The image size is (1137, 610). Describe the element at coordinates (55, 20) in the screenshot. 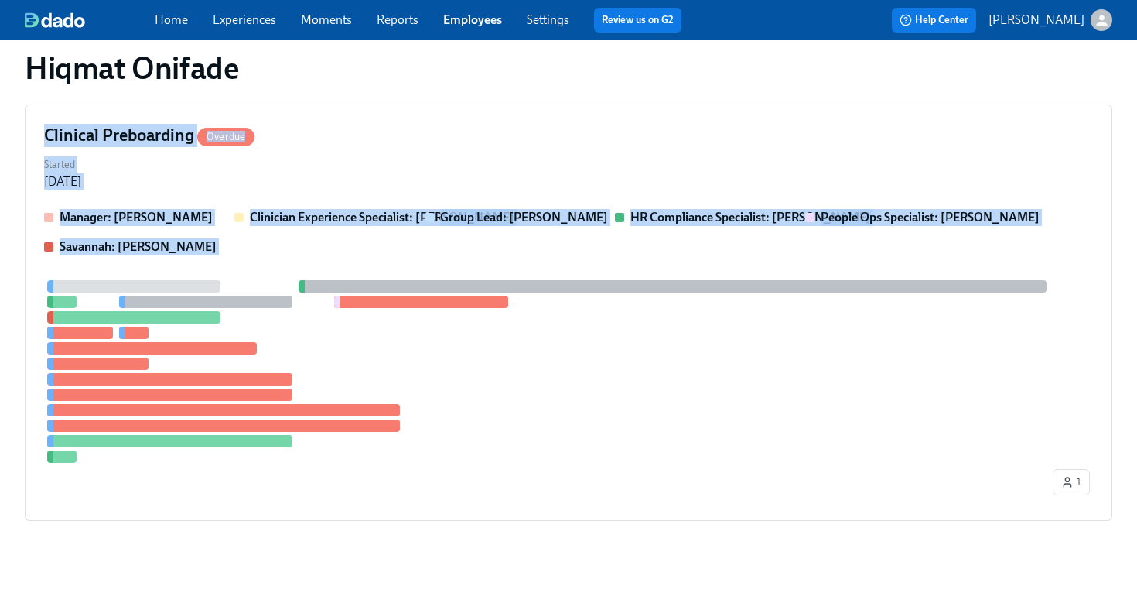

I see `img: dado` at that location.